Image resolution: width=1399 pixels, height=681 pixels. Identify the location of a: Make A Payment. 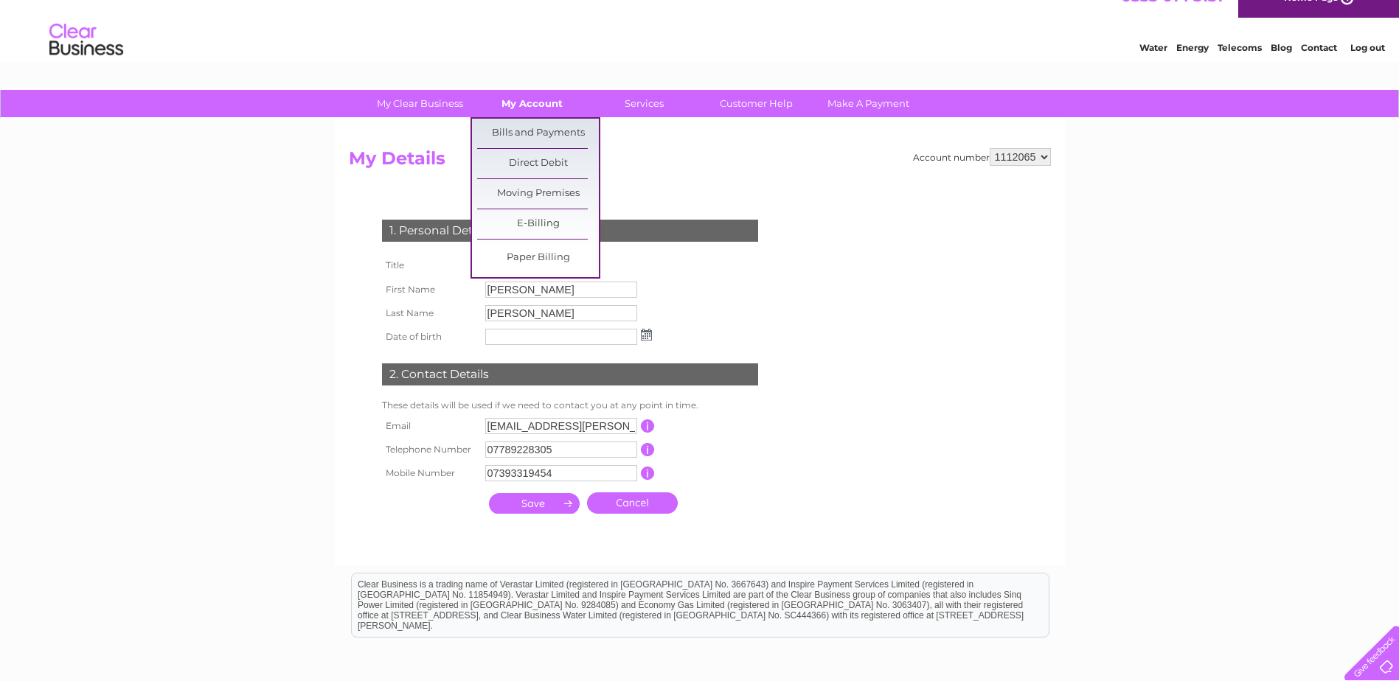
(868, 103).